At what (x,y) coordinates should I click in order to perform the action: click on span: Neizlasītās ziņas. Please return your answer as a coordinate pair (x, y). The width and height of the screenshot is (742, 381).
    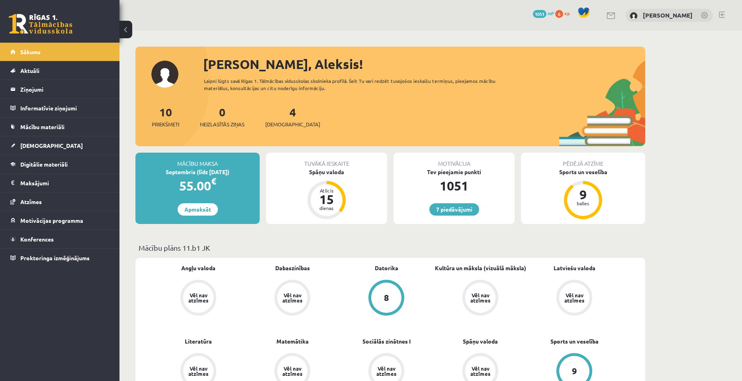
    Looking at the image, I should click on (222, 124).